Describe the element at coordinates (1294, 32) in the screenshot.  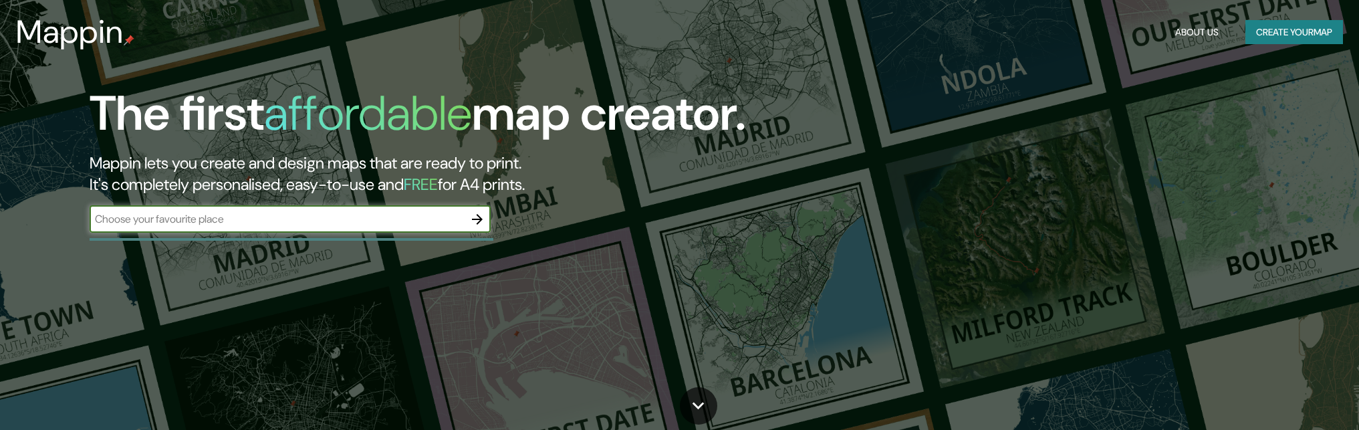
I see `button: Create yourmap` at that location.